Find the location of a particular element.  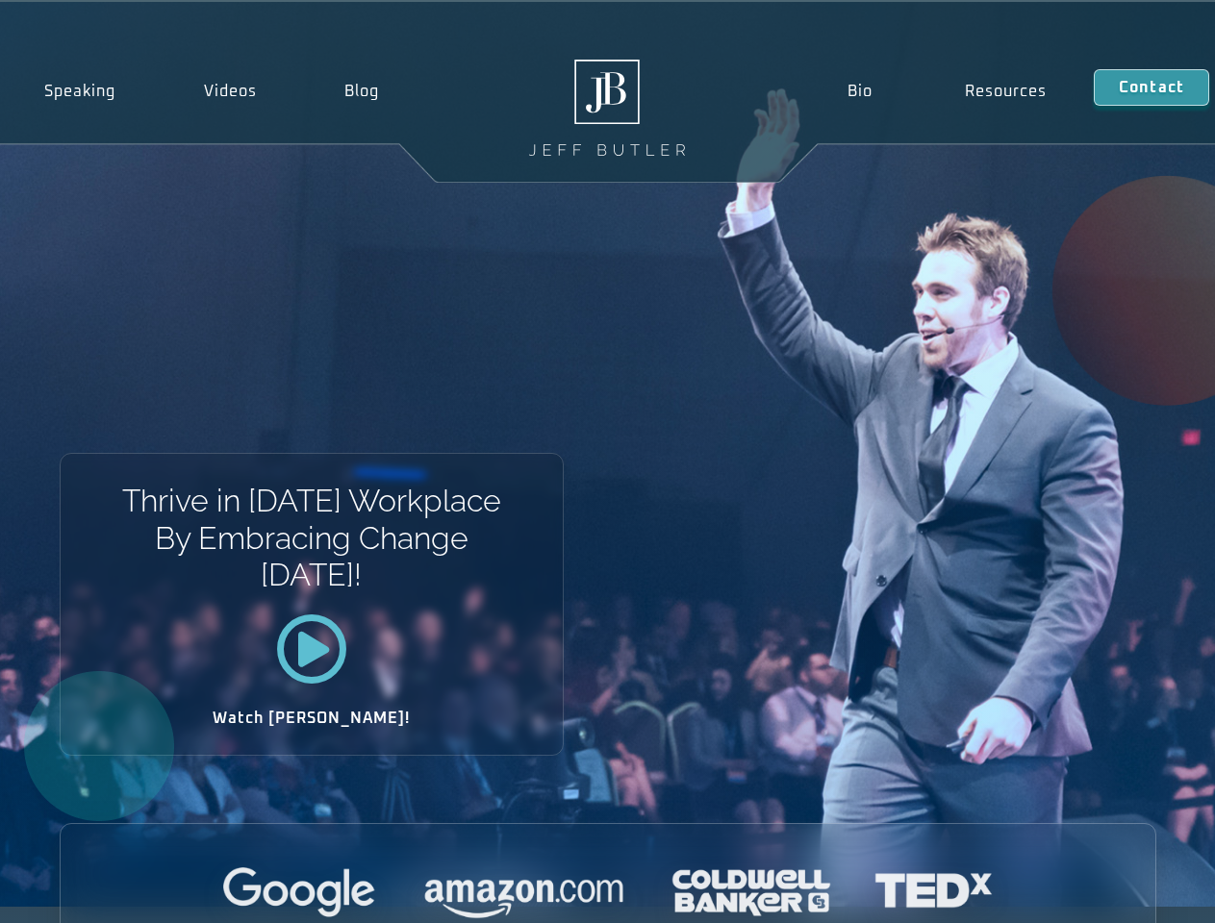

a: Blog is located at coordinates (362, 91).